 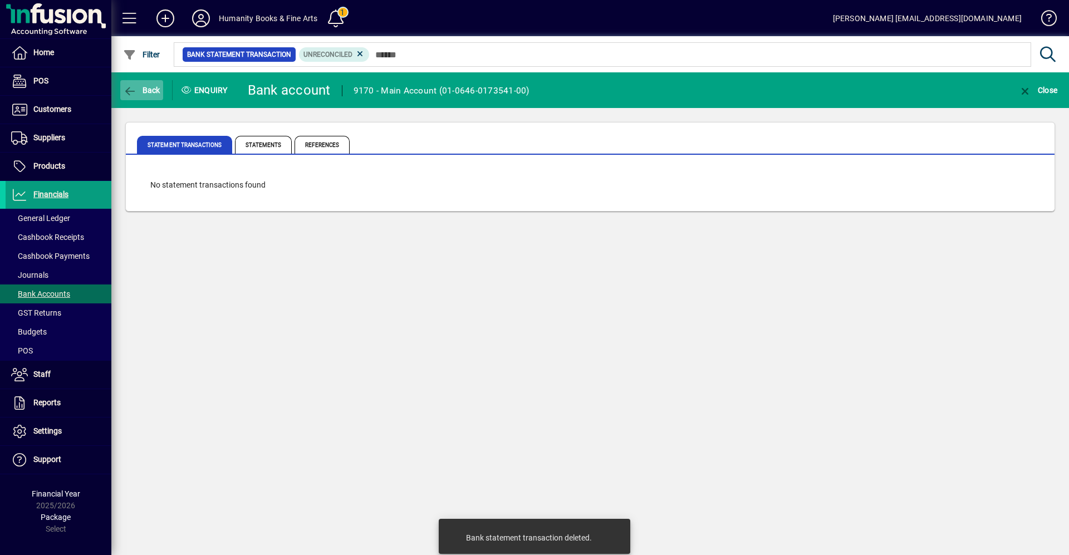 What do you see at coordinates (42, 374) in the screenshot?
I see `span: Staff` at bounding box center [42, 374].